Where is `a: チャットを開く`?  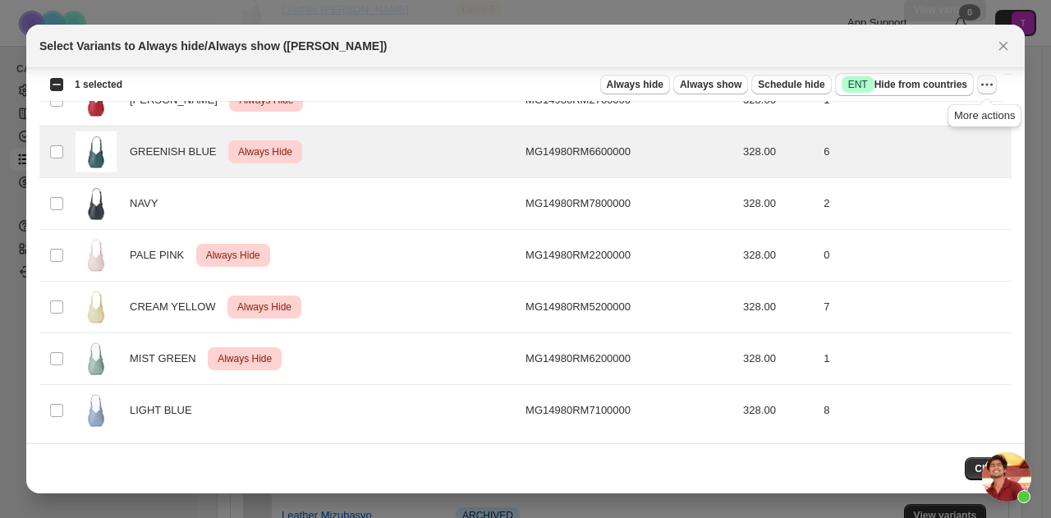 a: チャットを開く is located at coordinates (1006, 477).